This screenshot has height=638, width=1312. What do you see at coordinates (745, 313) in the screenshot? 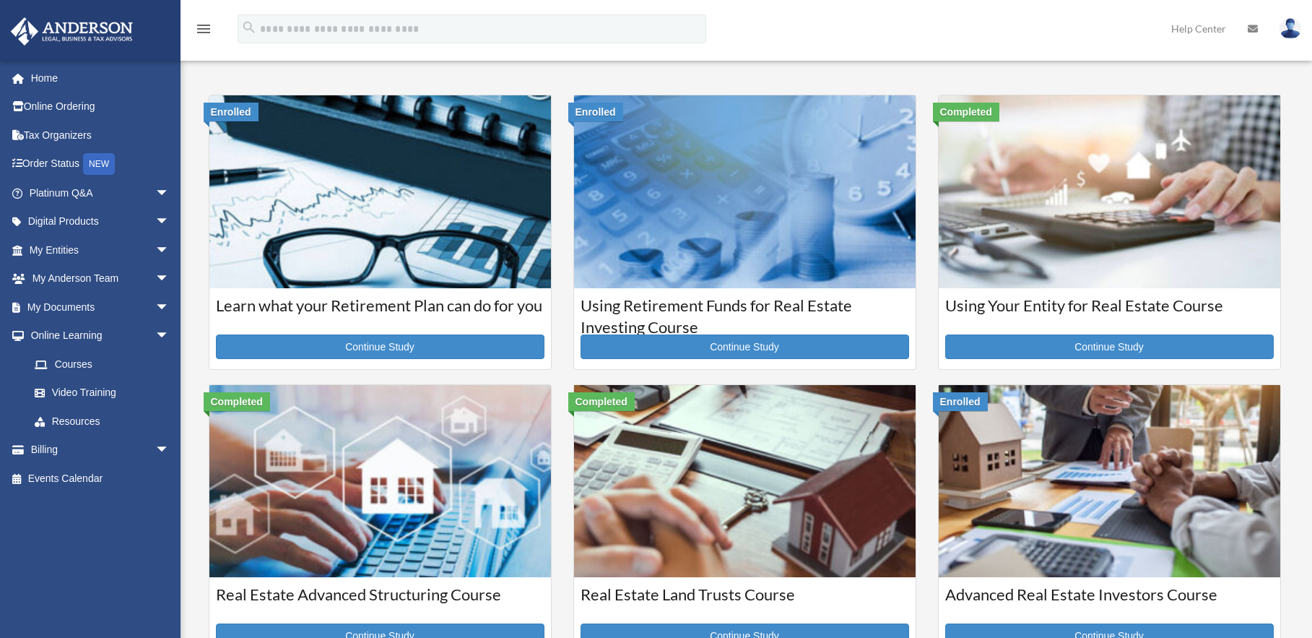
I see `h3: Using Retirement Funds for Real Estate Investing Course` at bounding box center [745, 313].